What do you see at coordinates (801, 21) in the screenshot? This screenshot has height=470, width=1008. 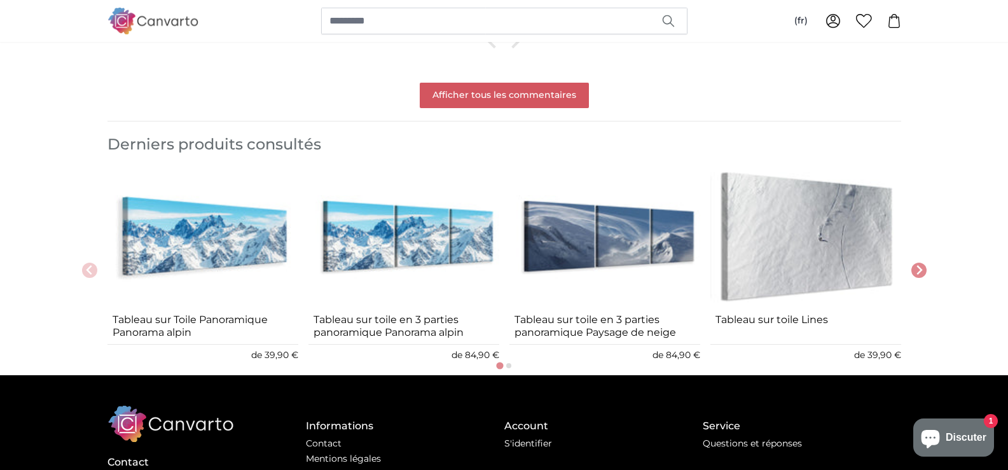 I see `button: (fr)` at bounding box center [801, 21].